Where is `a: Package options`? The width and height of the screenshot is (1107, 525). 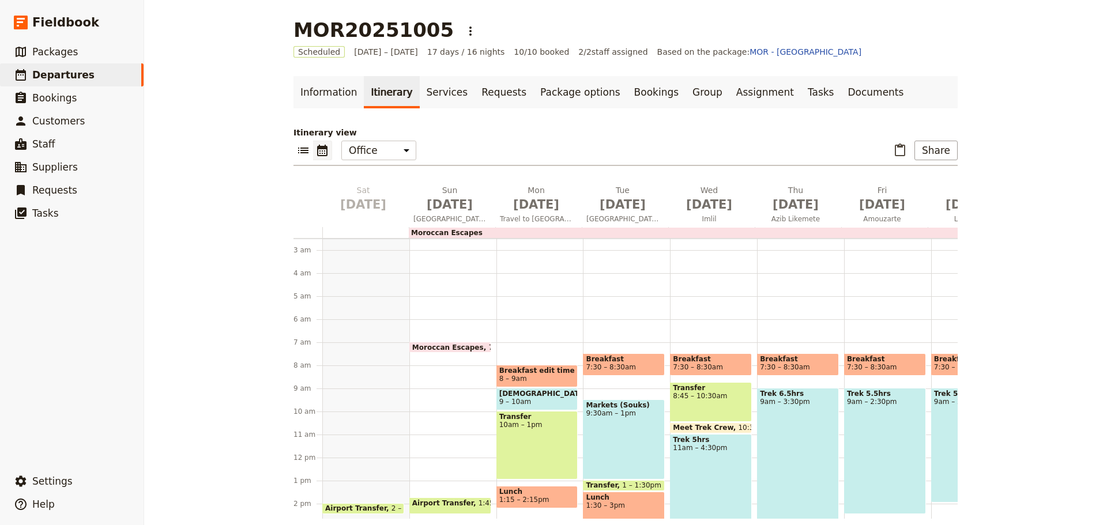 a: Package options is located at coordinates (580, 92).